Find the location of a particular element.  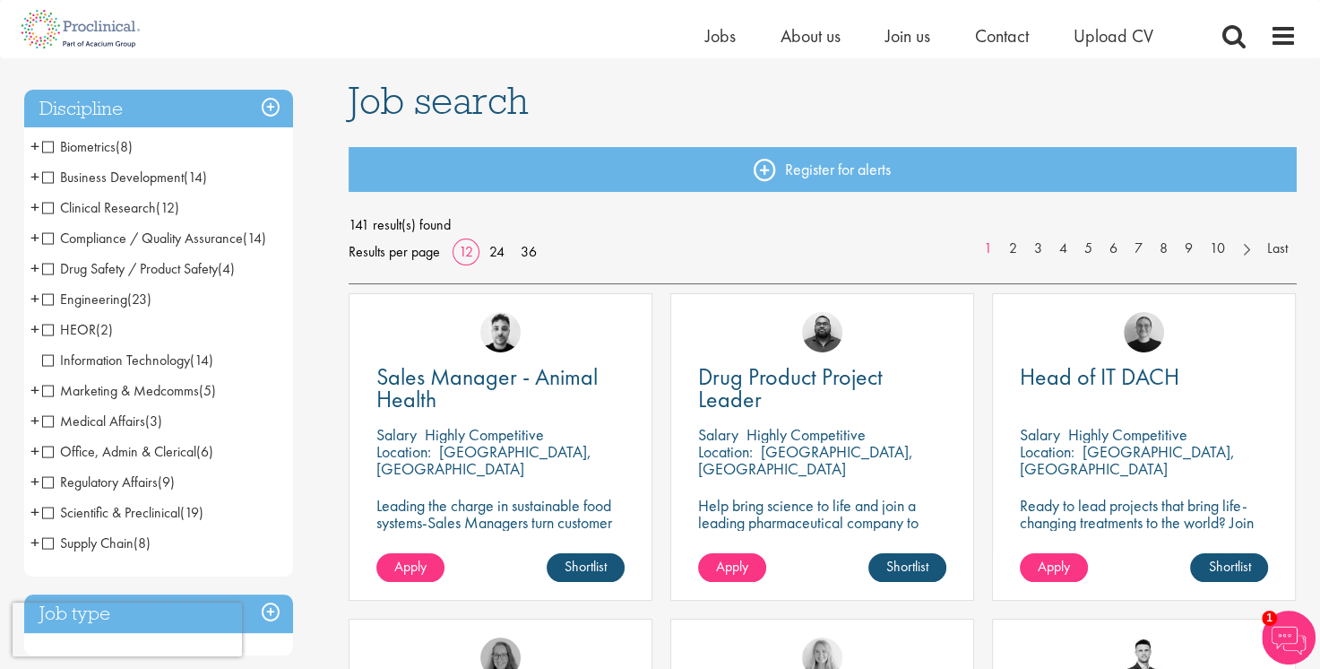

h3: Discipline is located at coordinates (159, 108).